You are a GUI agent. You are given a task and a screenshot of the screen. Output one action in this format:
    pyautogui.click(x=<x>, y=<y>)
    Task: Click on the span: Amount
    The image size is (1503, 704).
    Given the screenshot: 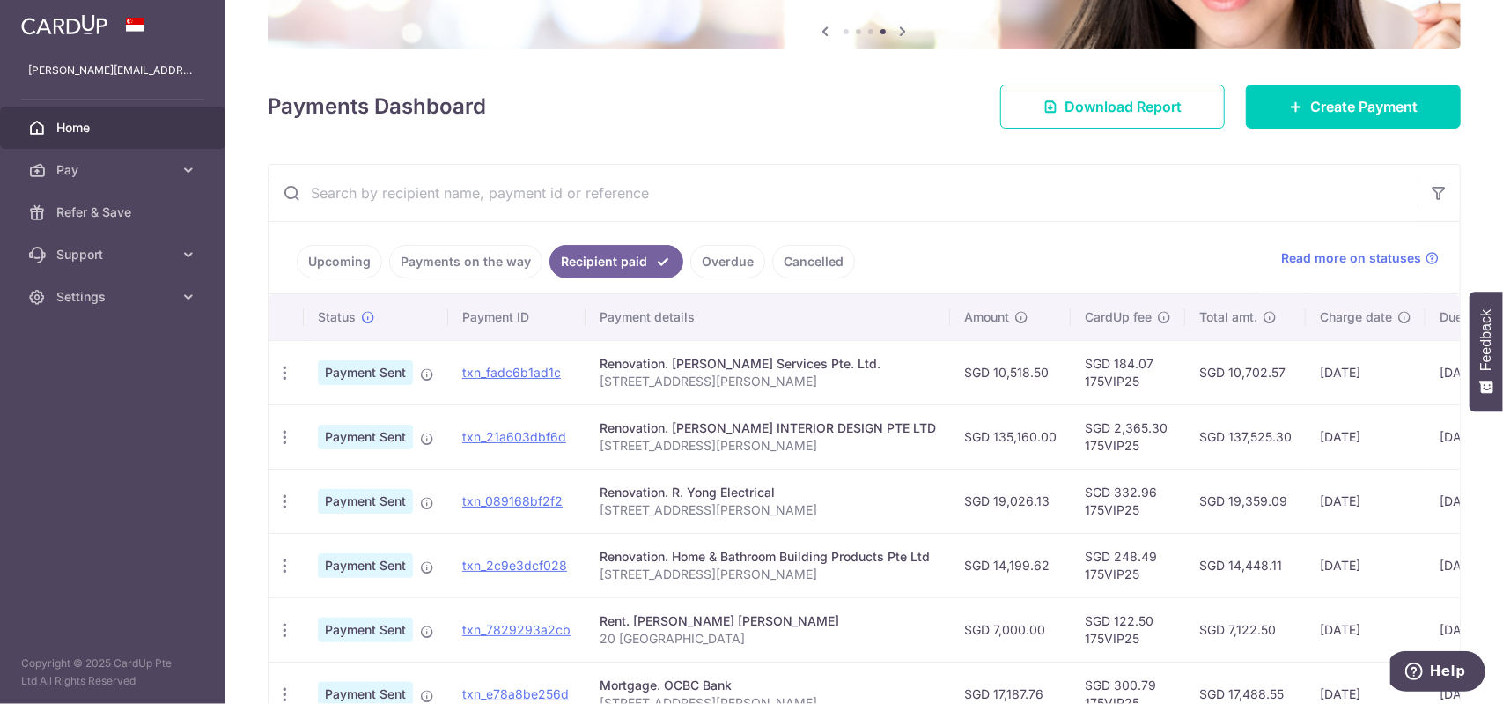 What is the action you would take?
    pyautogui.click(x=986, y=317)
    